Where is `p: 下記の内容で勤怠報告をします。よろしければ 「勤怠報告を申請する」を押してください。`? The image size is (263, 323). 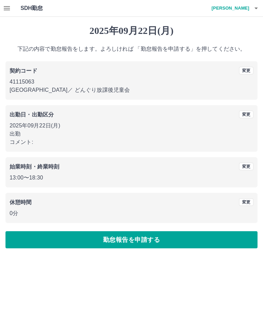
p: 下記の内容で勤怠報告をします。よろしければ 「勤怠報告を申請する」を押してください。 is located at coordinates (132, 49).